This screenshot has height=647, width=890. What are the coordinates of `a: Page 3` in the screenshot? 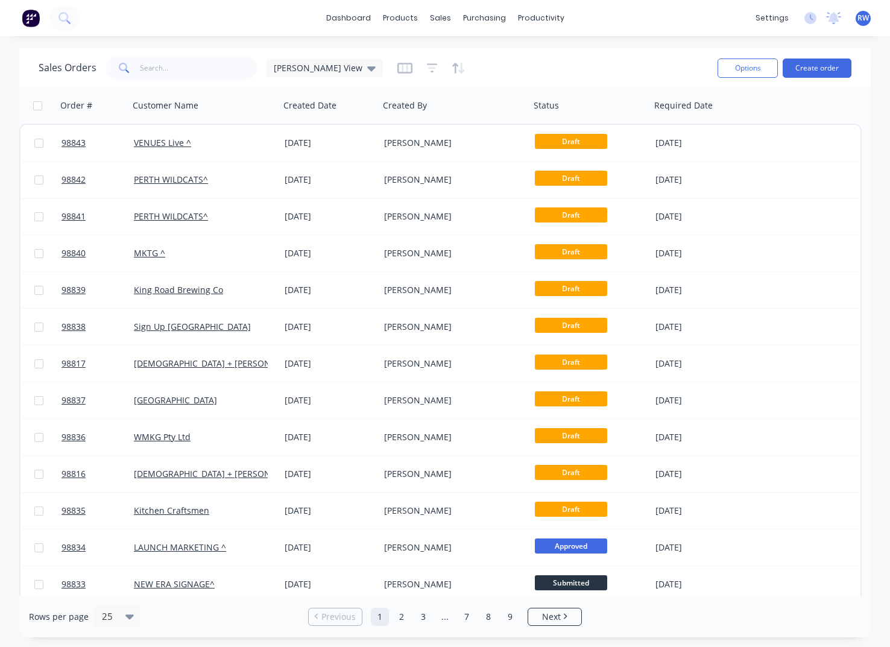 It's located at (423, 617).